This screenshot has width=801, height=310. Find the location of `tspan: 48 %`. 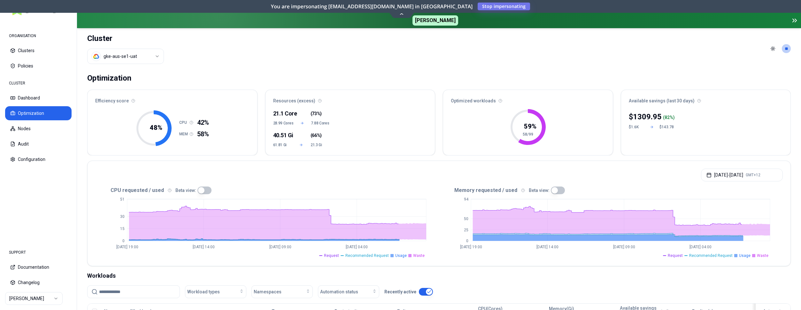

tspan: 48 % is located at coordinates (156, 128).